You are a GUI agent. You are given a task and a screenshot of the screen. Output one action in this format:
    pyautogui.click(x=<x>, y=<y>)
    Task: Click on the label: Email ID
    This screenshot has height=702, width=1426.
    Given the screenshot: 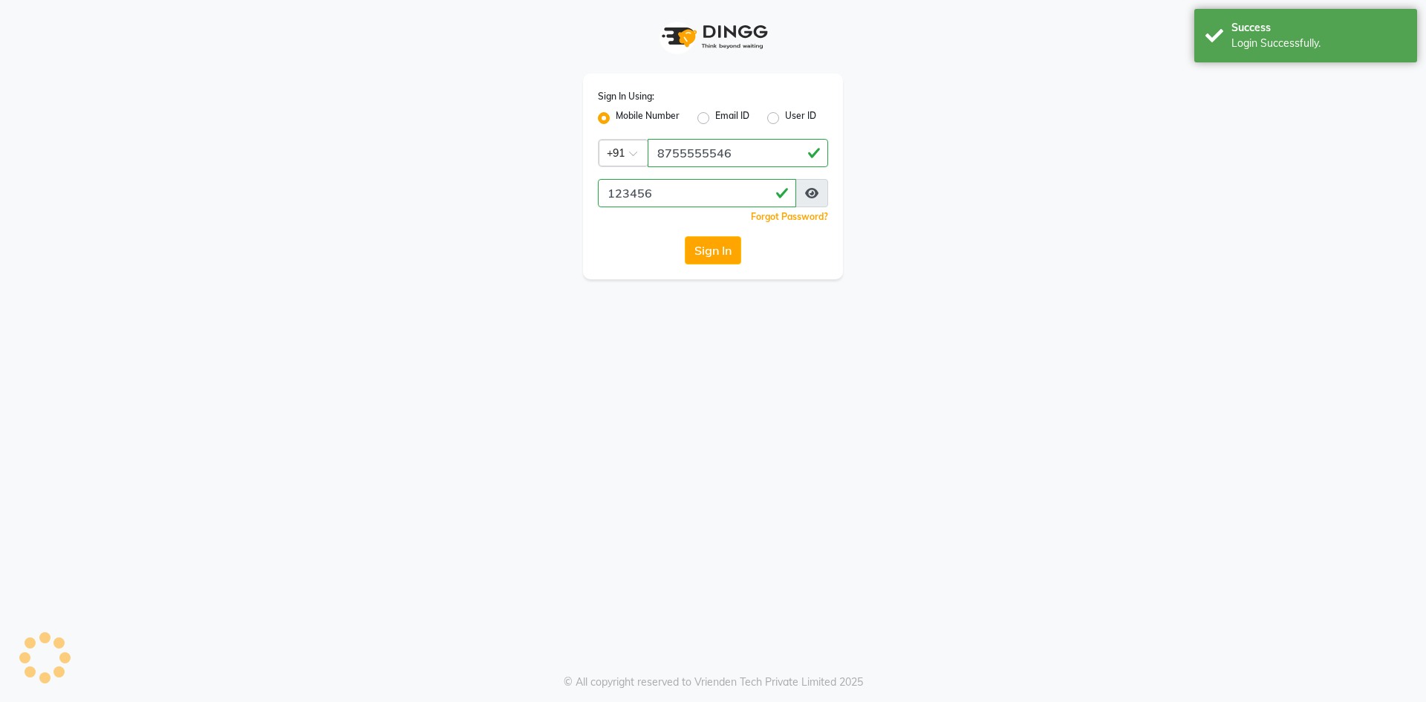 What is the action you would take?
    pyautogui.click(x=733, y=118)
    